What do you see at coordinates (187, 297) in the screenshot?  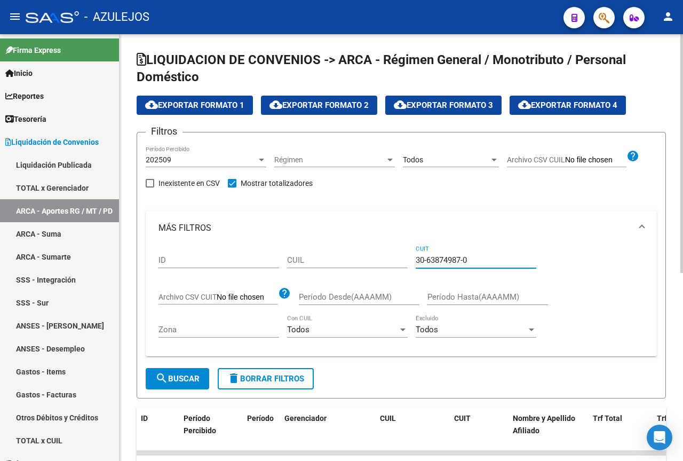 I see `span: Archivo CSV CUIT` at bounding box center [187, 297].